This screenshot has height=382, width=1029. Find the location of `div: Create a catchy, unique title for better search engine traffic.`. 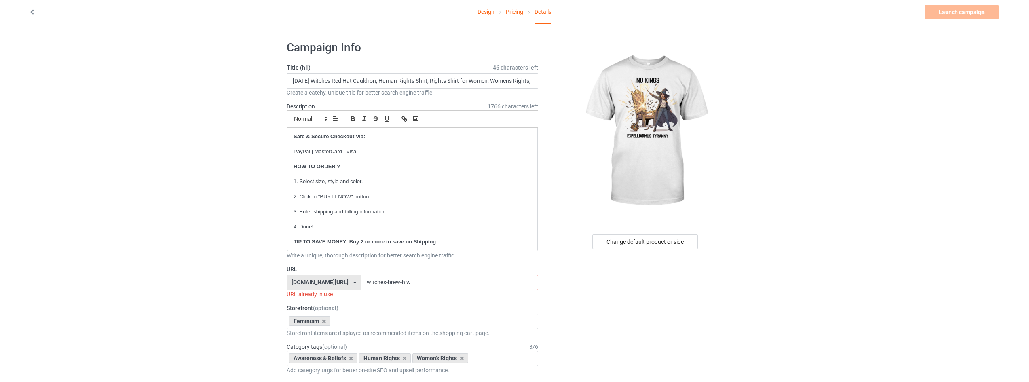

div: Create a catchy, unique title for better search engine traffic. is located at coordinates (412, 93).